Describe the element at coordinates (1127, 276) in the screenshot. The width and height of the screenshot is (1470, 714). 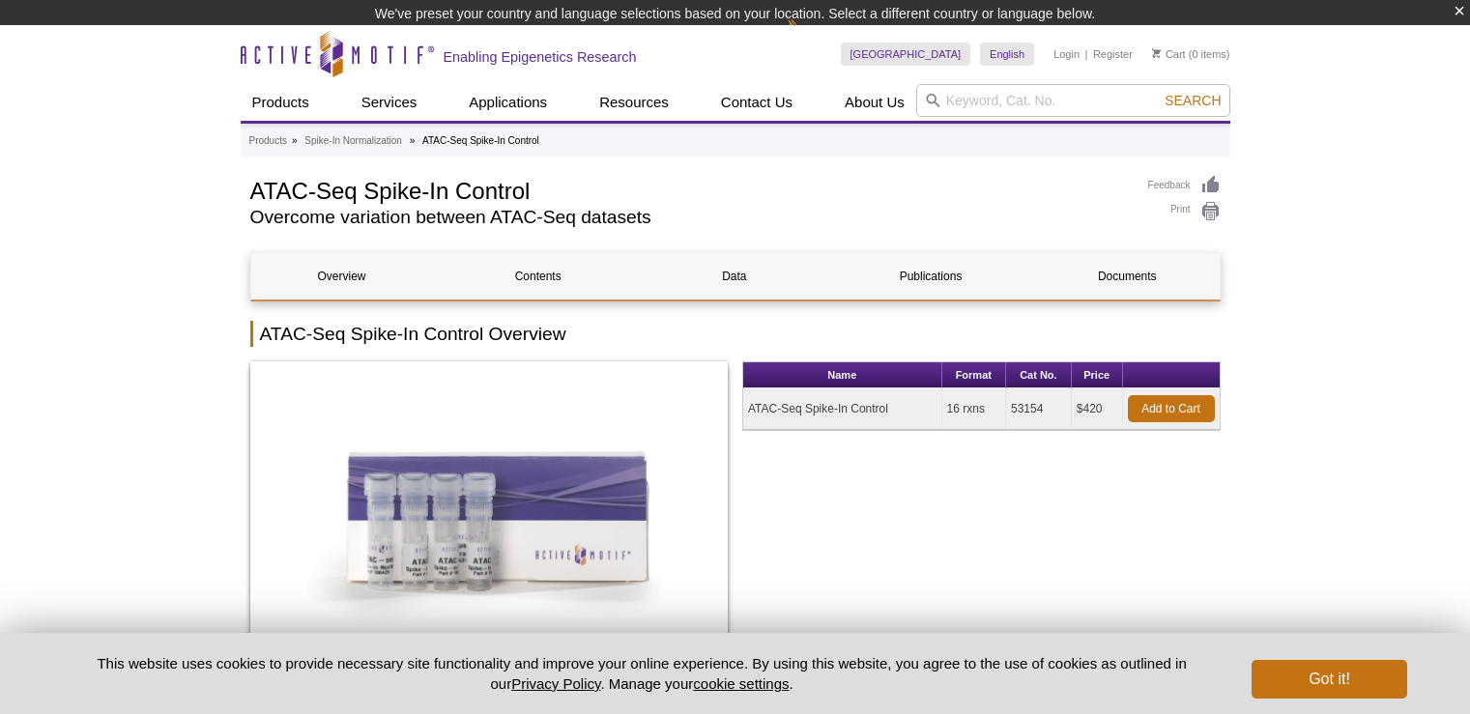
I see `a: Documents` at that location.